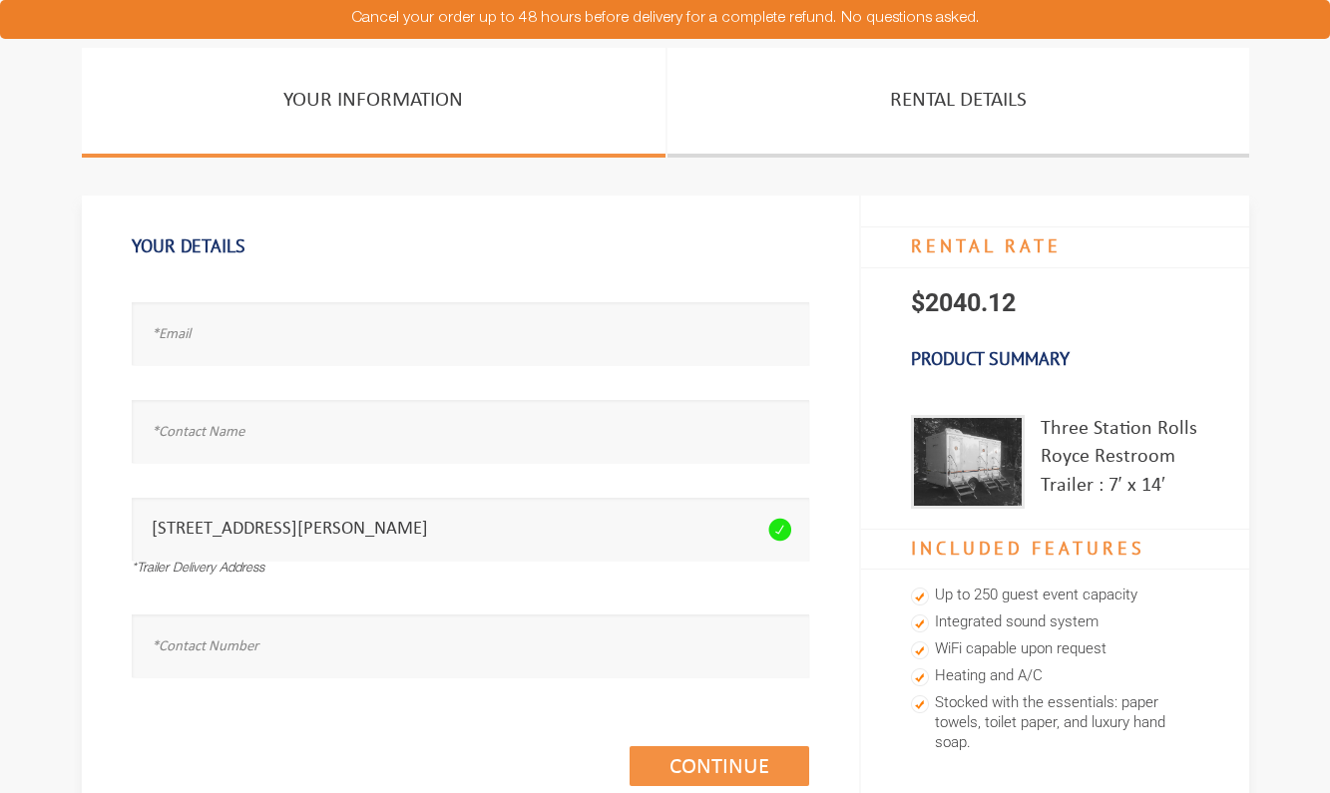 The width and height of the screenshot is (1330, 793). I want to click on li: Up to 250 guest event capacity, so click(1054, 596).